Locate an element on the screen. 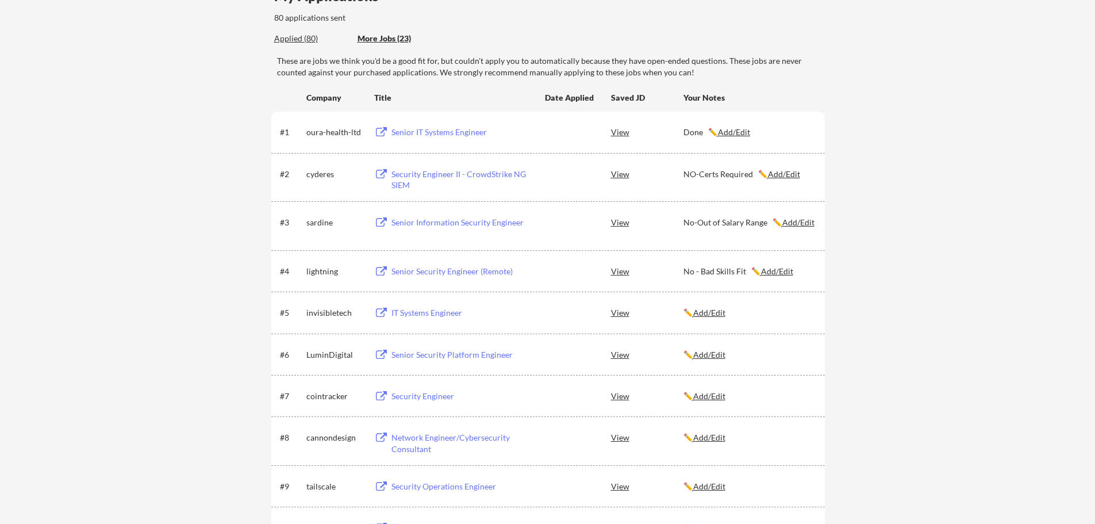 The width and height of the screenshot is (1095, 524). div: Network Engineer/Cybersecurity Consultant is located at coordinates (463, 443).